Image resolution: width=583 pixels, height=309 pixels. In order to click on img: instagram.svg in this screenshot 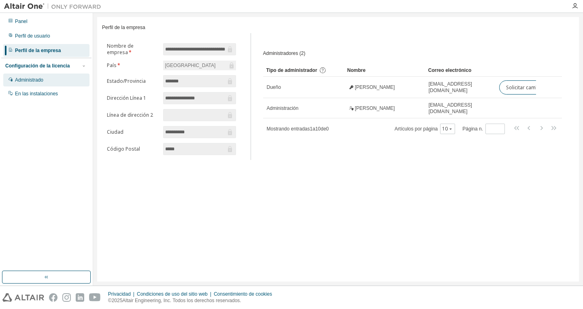, I will do `click(66, 298)`.